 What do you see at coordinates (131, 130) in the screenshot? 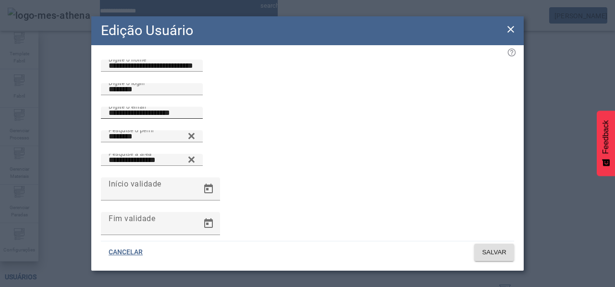
I see `mat-label: Pesquise o perfil` at bounding box center [131, 130].